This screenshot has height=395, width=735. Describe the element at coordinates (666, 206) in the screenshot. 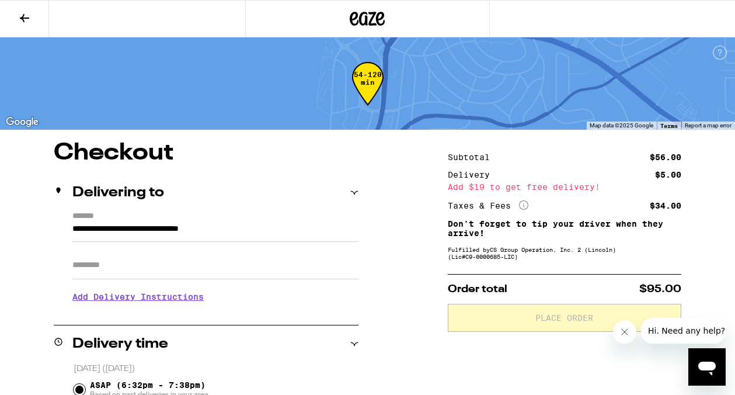

I see `div: $34.00` at that location.